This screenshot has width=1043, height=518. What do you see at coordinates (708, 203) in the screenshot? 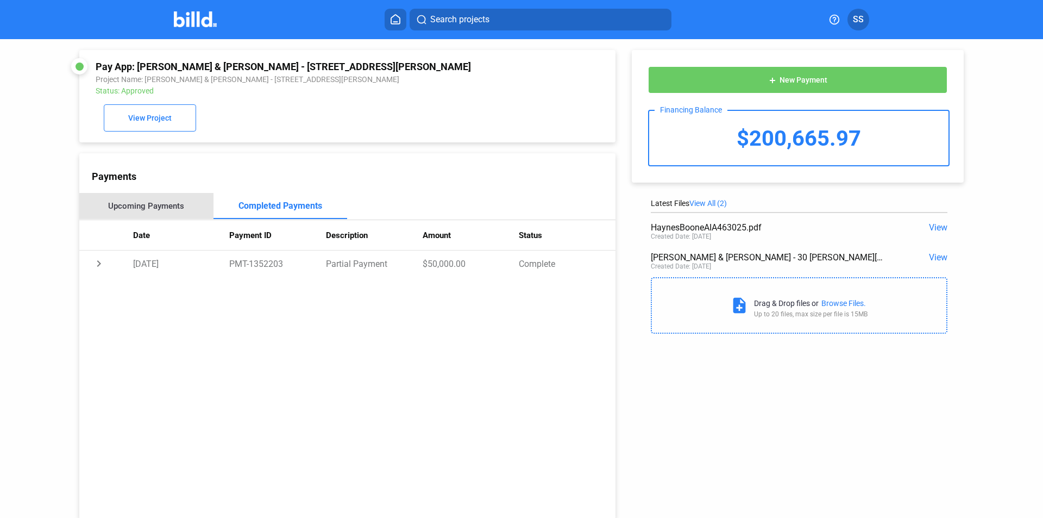
I see `span: View All (2)` at bounding box center [708, 203].